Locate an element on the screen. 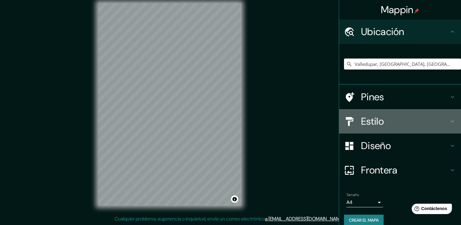 This screenshot has width=461, height=225. h4: Diseño is located at coordinates (405, 146).